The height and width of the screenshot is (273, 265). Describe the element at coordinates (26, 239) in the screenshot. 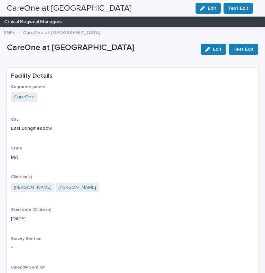

I see `span: Survey Sent on` at that location.